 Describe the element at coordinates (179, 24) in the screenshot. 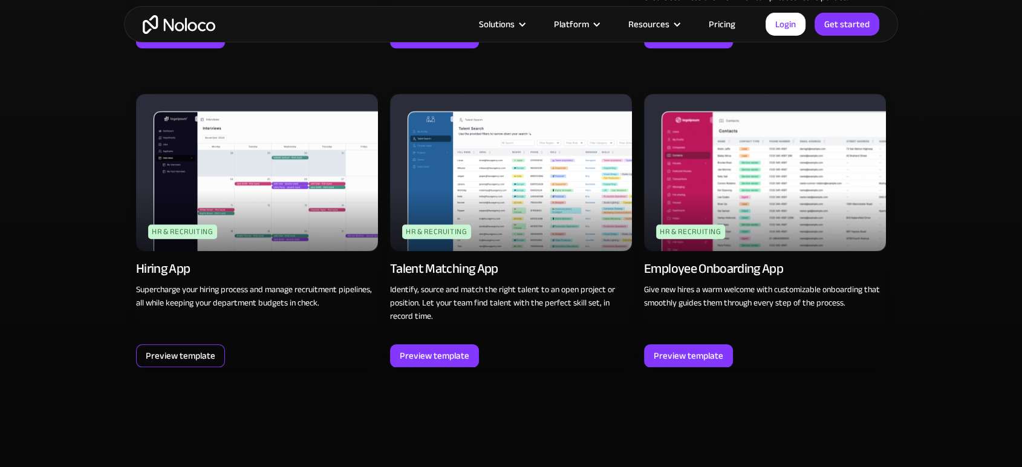

I see `a: home` at that location.